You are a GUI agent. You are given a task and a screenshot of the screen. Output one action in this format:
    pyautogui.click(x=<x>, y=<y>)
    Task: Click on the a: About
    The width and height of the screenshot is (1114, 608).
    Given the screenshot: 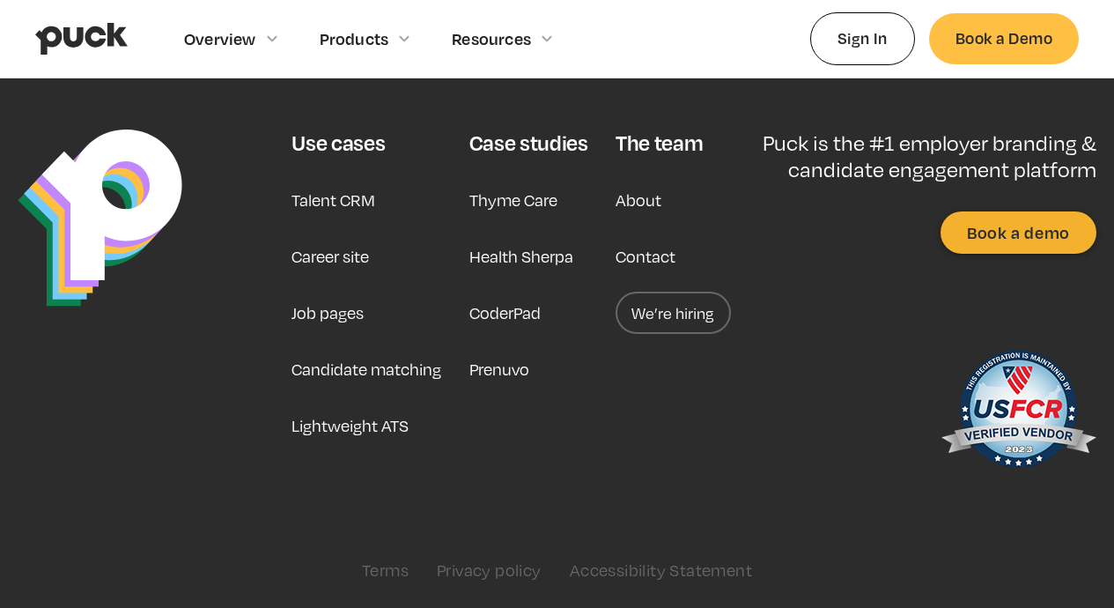 What is the action you would take?
    pyautogui.click(x=638, y=200)
    